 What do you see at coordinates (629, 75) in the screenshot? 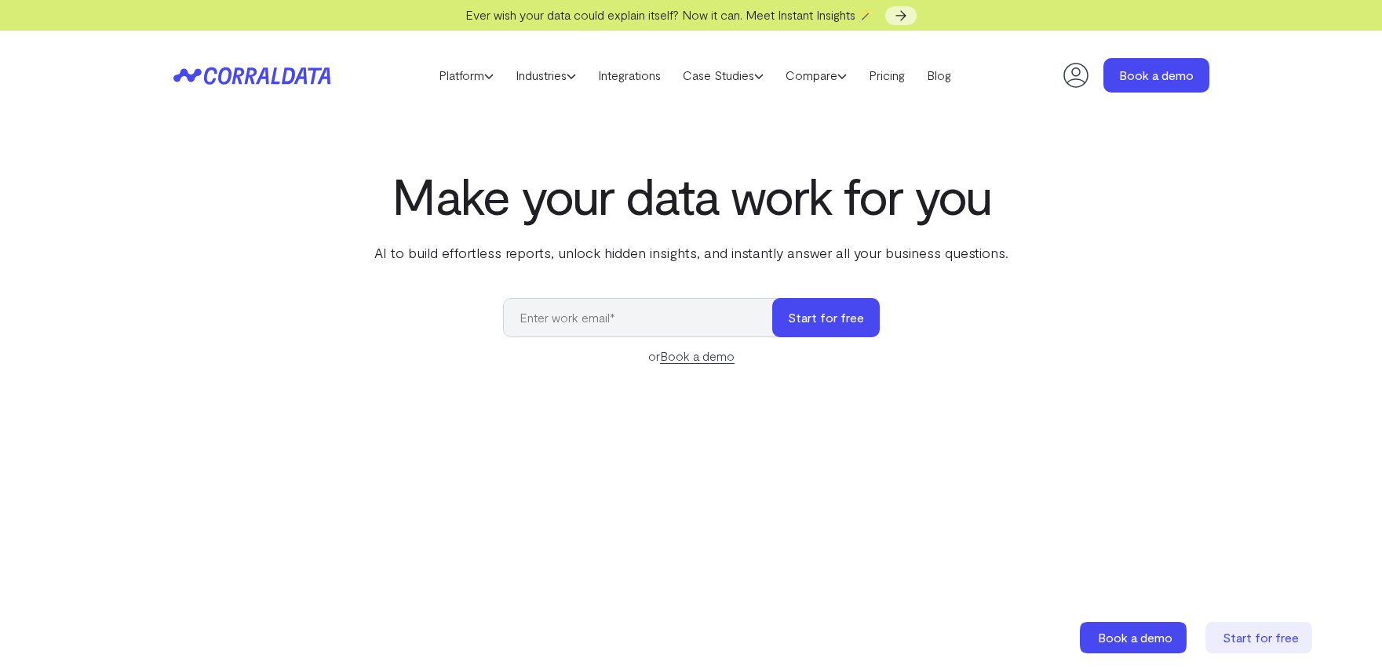
I see `a: Integrations` at bounding box center [629, 75].